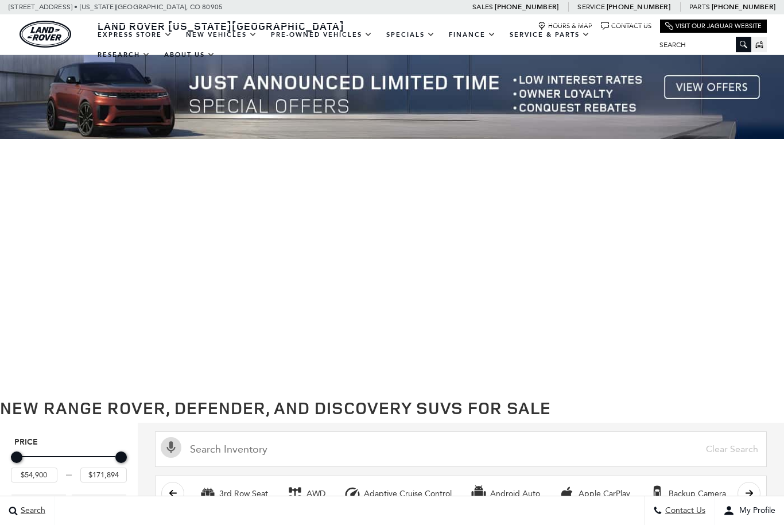 Image resolution: width=784 pixels, height=525 pixels. What do you see at coordinates (135, 34) in the screenshot?
I see `a: EXPRESS STORE` at bounding box center [135, 34].